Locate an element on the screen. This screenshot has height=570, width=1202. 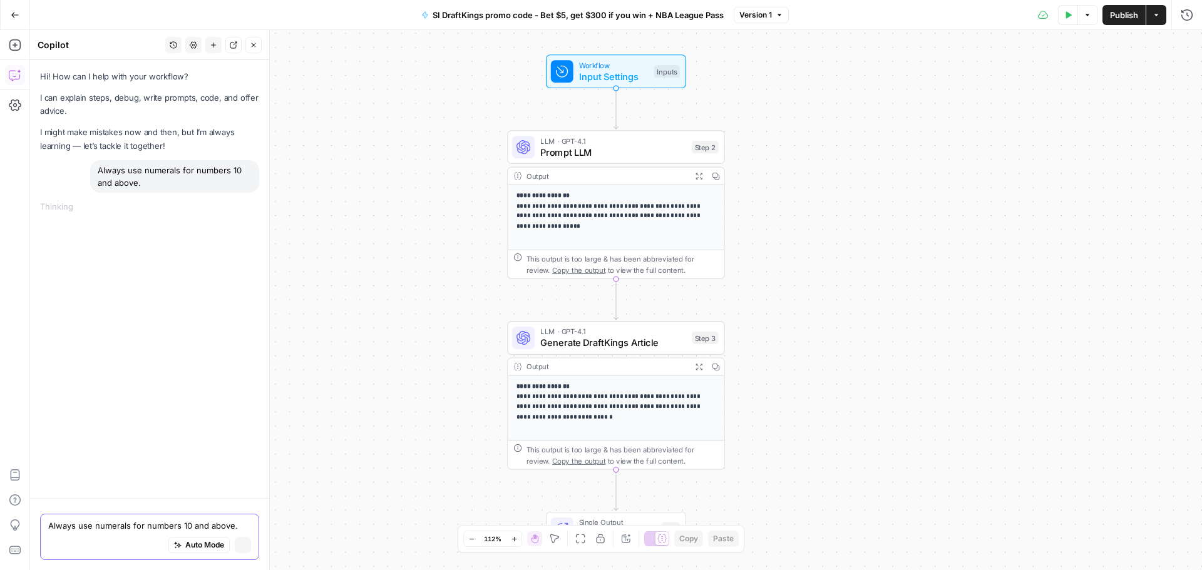
span: Version 1 is located at coordinates (756, 15).